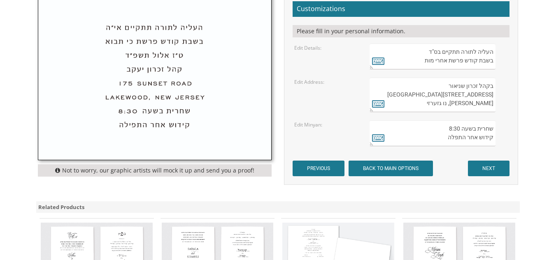 The height and width of the screenshot is (260, 556). What do you see at coordinates (309, 82) in the screenshot?
I see `label: Edit Address:` at bounding box center [309, 82].